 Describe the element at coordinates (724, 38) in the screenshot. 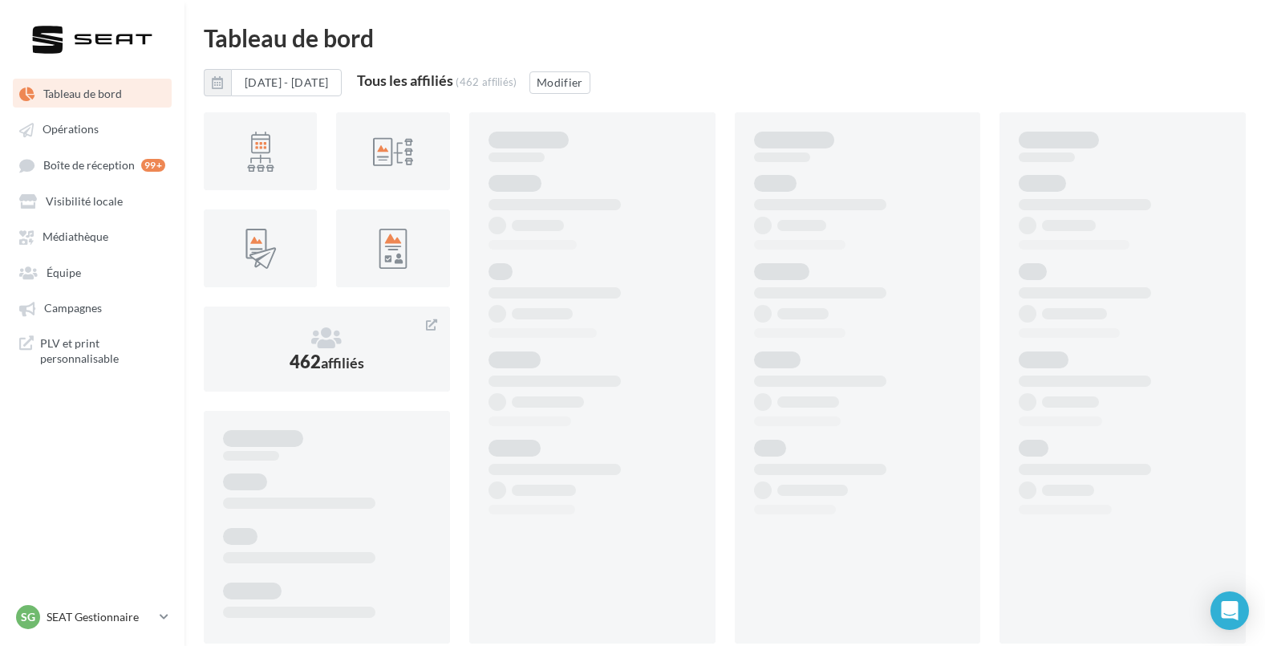

I see `div: Tableau de bord` at that location.